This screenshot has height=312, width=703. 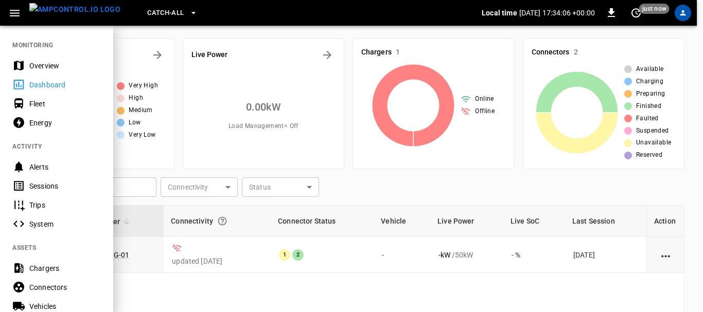 What do you see at coordinates (65, 123) in the screenshot?
I see `div: Energy` at bounding box center [65, 123].